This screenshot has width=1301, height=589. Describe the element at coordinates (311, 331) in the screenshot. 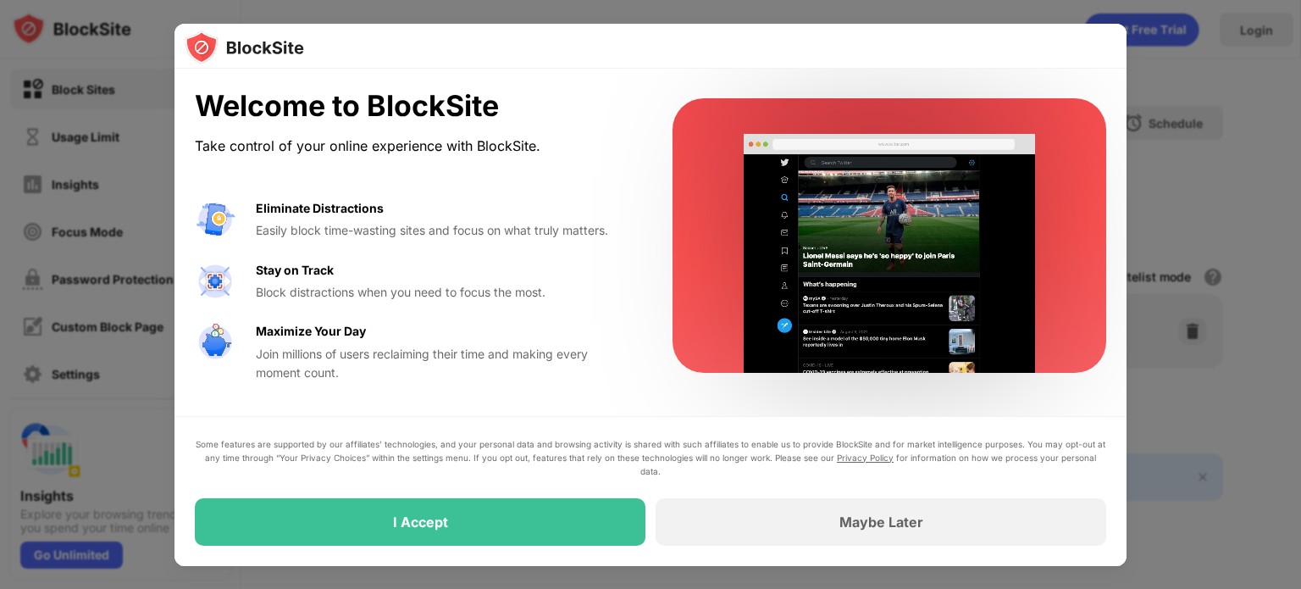

I see `div: Maximize Your Day` at that location.